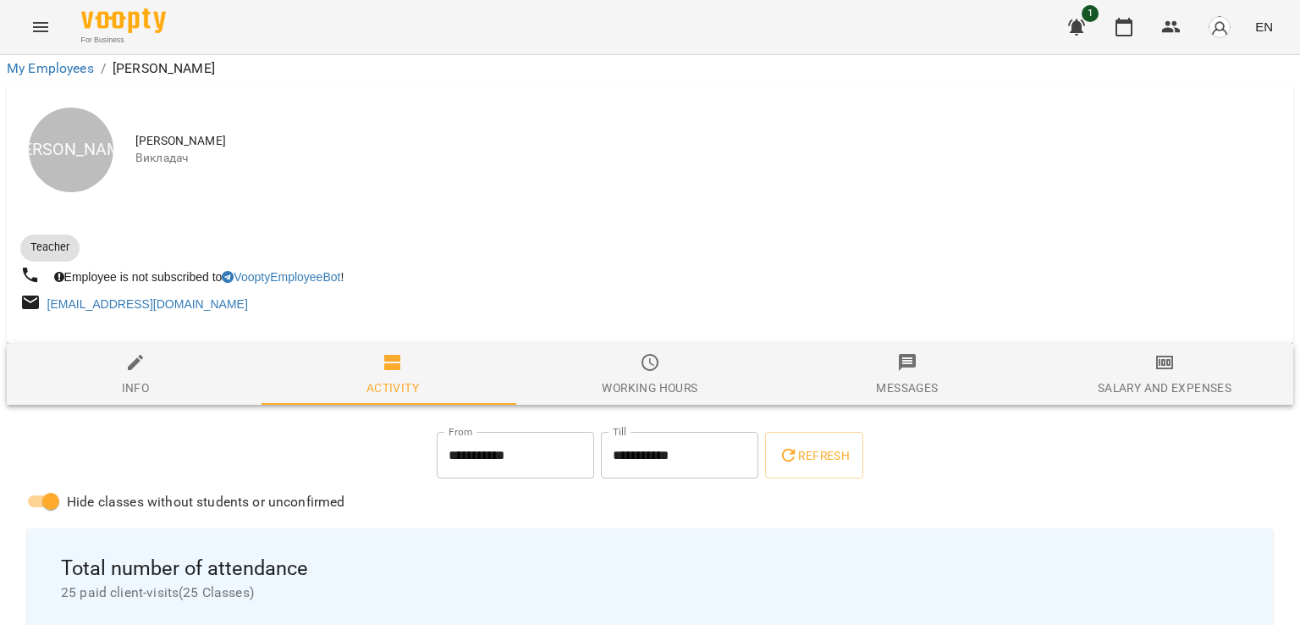 The height and width of the screenshot is (625, 1300). What do you see at coordinates (1264, 26) in the screenshot?
I see `span: EN` at bounding box center [1264, 26].